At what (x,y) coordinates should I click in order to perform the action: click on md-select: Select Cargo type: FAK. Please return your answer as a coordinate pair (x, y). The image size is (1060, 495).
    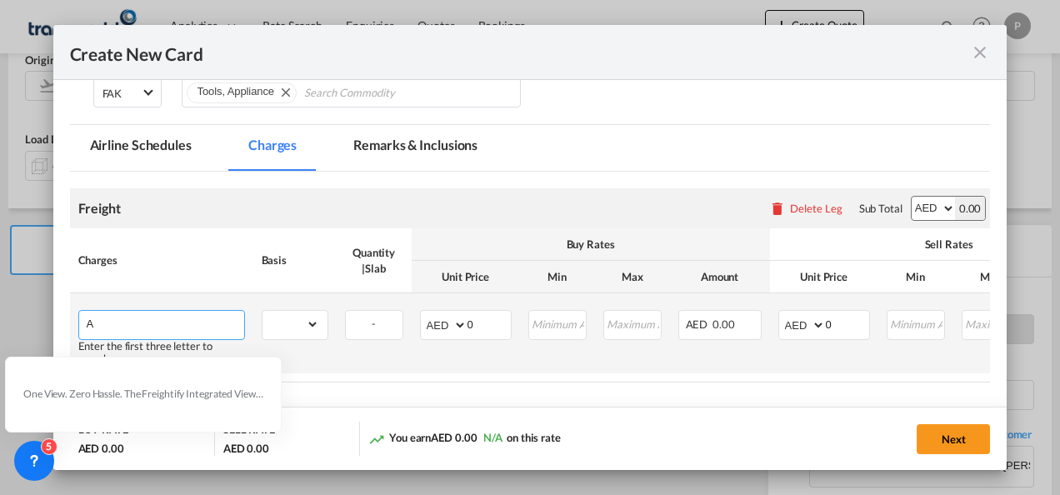
    Looking at the image, I should click on (127, 92).